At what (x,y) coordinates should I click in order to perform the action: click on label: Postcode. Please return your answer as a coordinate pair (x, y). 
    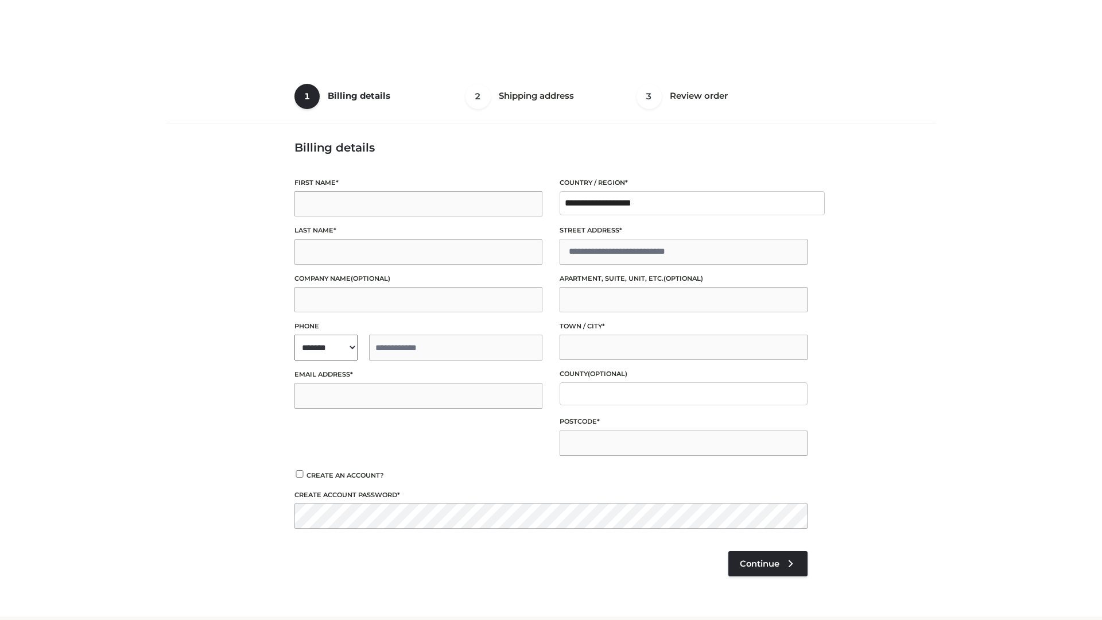
    Looking at the image, I should click on (684, 421).